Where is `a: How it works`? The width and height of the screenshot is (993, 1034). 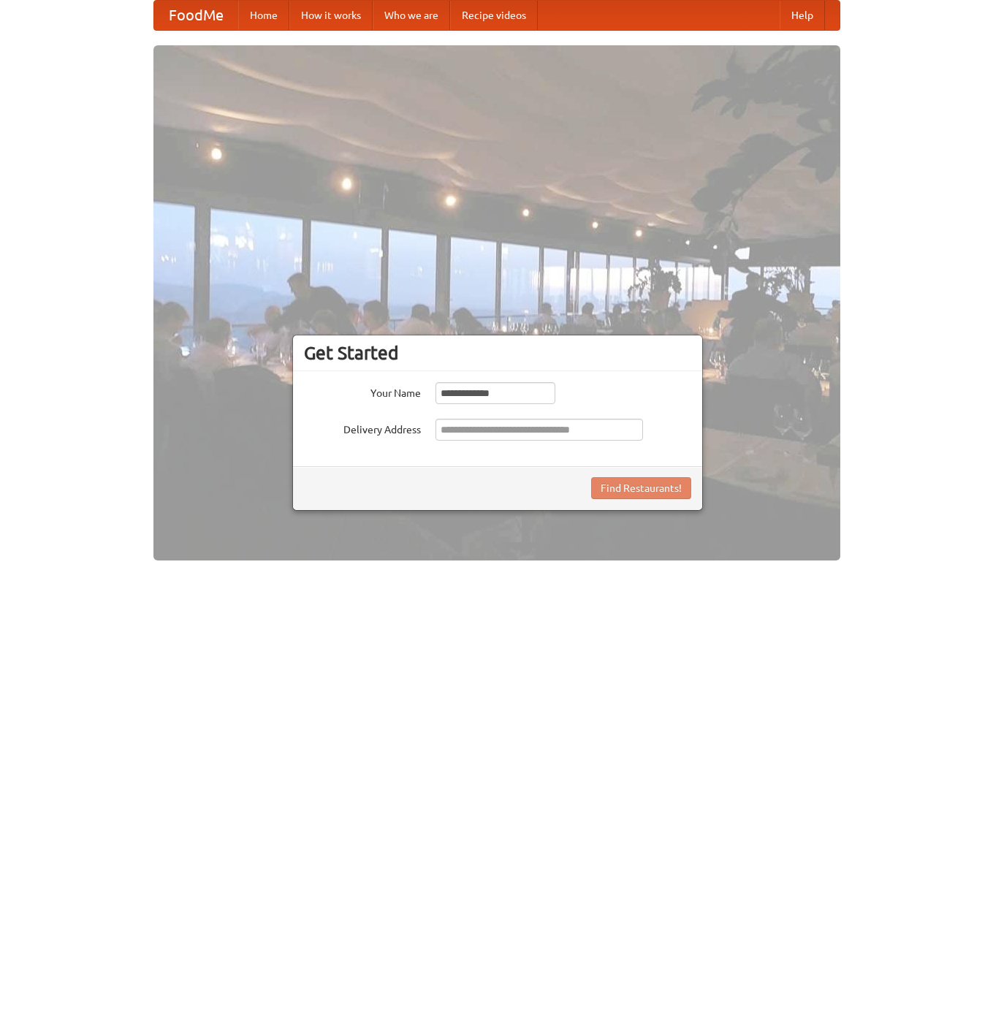 a: How it works is located at coordinates (331, 15).